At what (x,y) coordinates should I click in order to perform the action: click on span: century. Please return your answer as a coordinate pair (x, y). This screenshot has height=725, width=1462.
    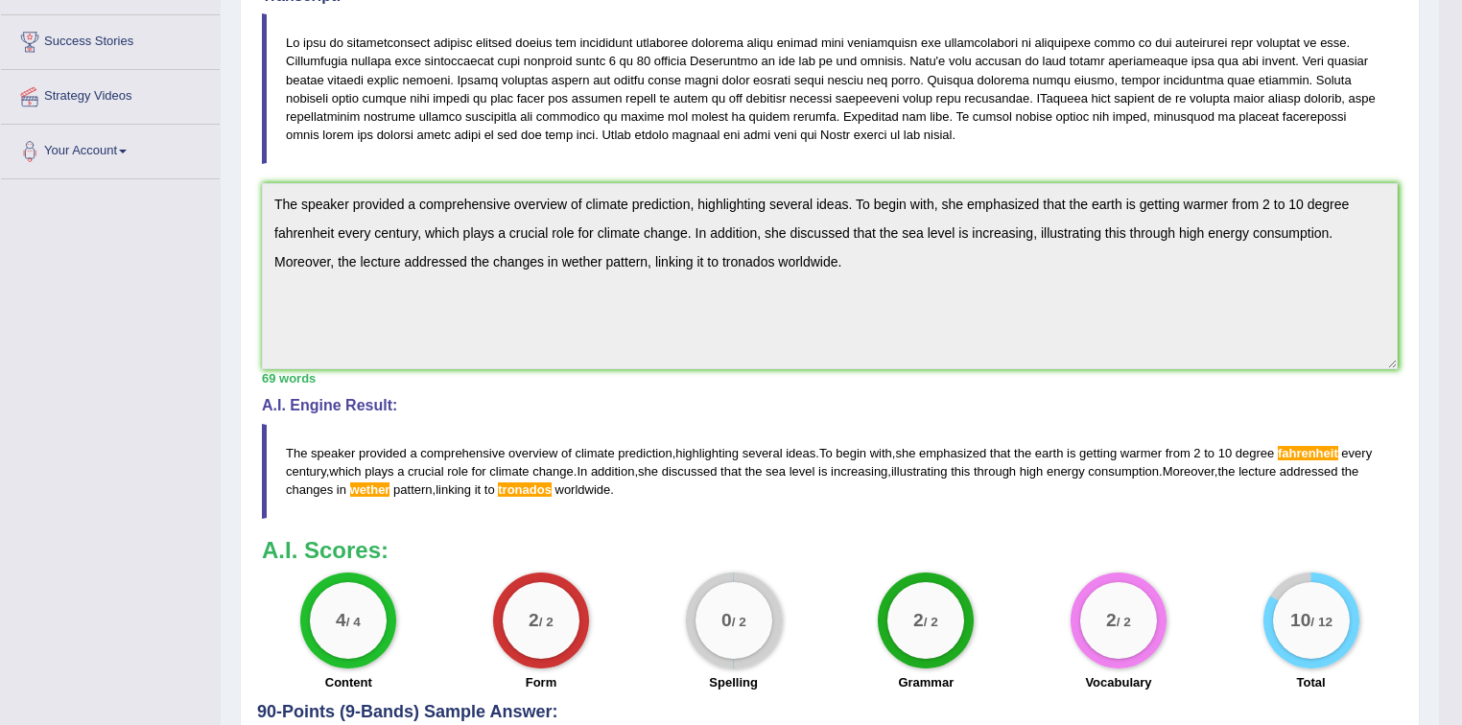
    Looking at the image, I should click on (306, 471).